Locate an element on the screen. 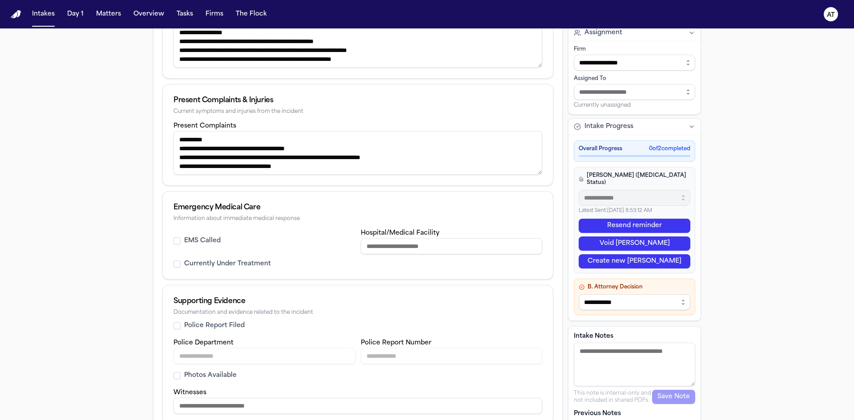 This screenshot has width=854, height=420. h4: B. Attorney Decision is located at coordinates (634, 287).